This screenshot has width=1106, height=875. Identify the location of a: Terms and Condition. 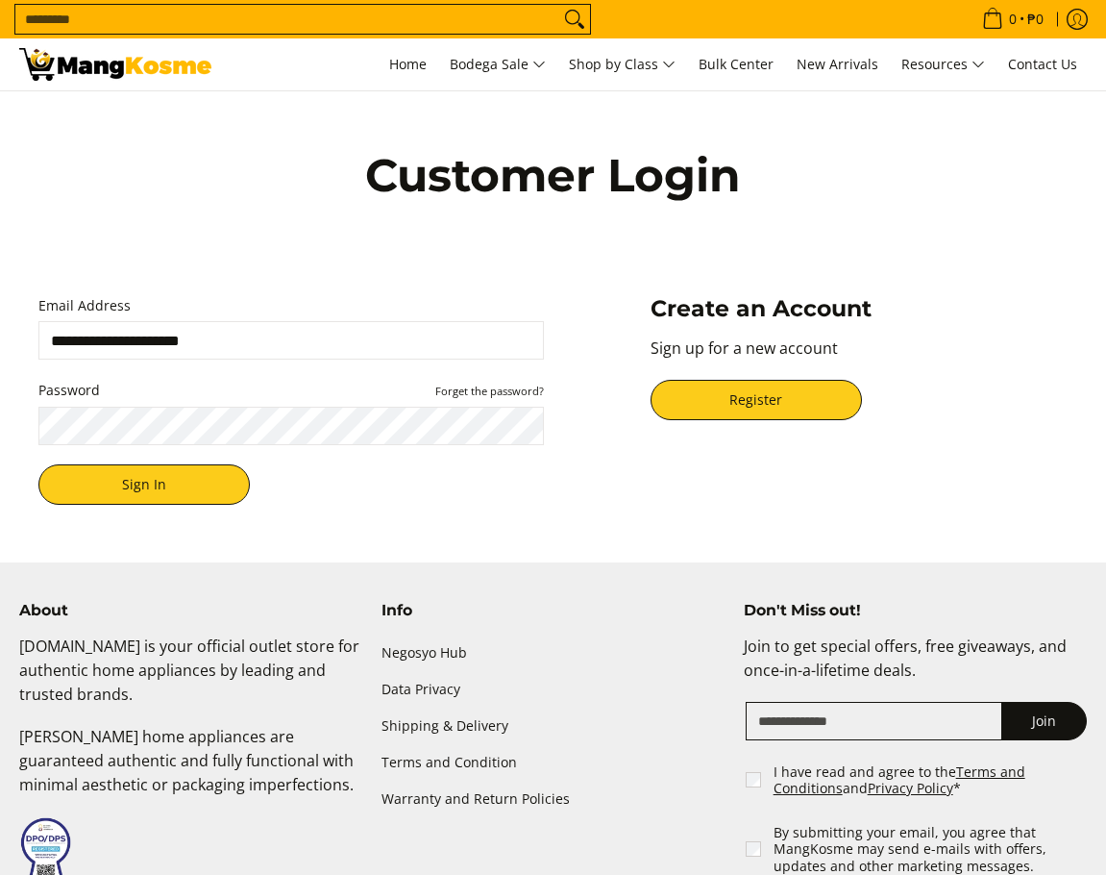
(553, 762).